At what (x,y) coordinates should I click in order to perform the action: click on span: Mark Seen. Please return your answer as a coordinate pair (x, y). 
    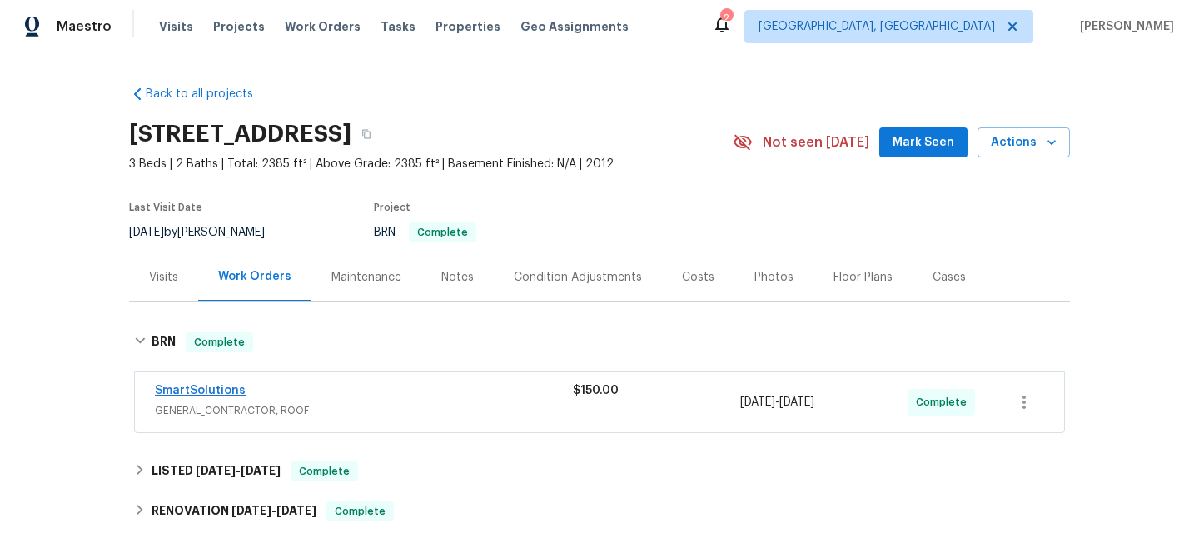
    Looking at the image, I should click on (923, 142).